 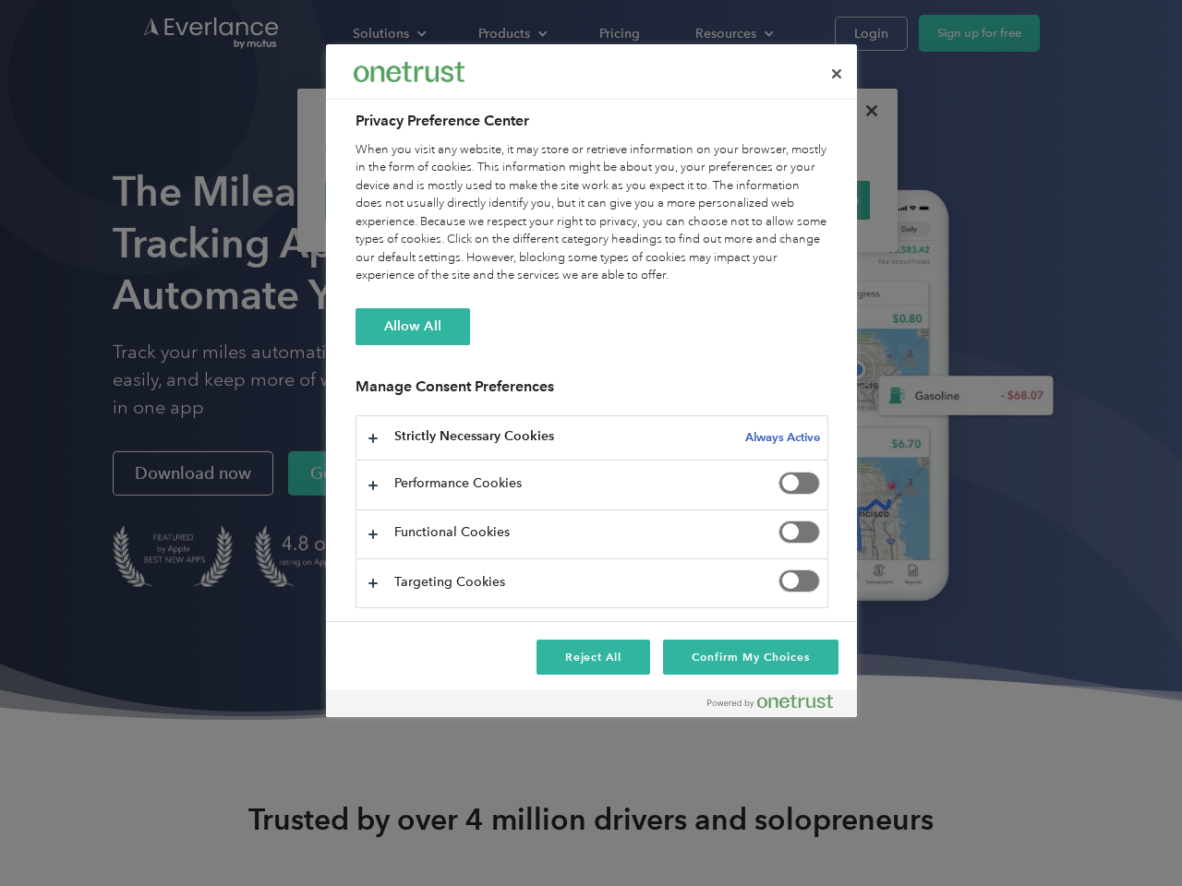 What do you see at coordinates (413, 327) in the screenshot?
I see `button: Allow All` at bounding box center [413, 327].